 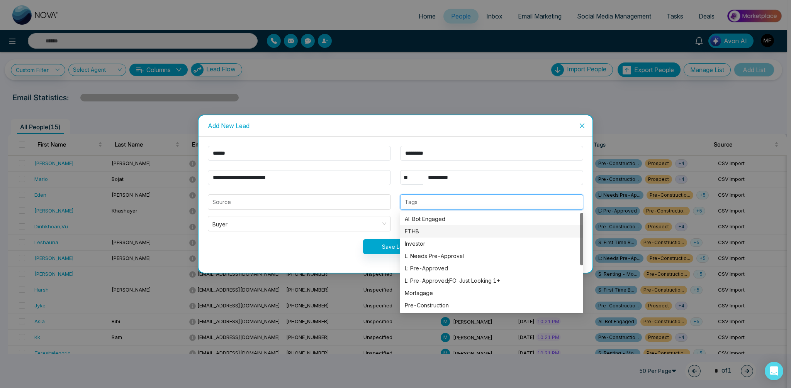 I want to click on div: L: Pre-Approved;FO: Just Looking 1+, so click(x=491, y=281).